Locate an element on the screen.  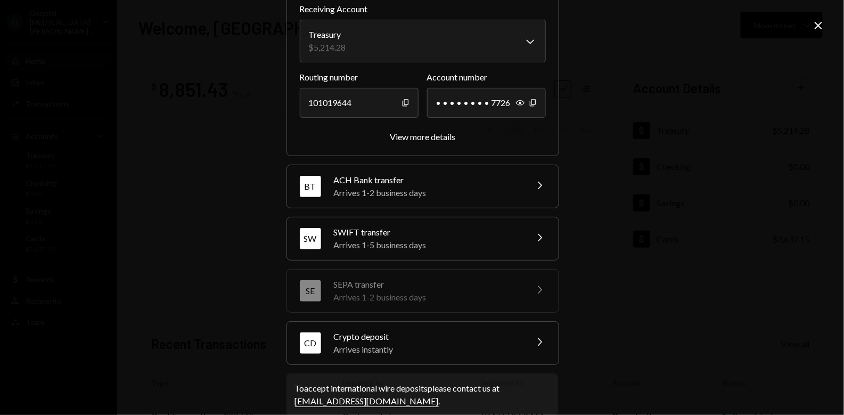
button: SWSWIFT transferArrives 1-5 business days is located at coordinates (423, 238).